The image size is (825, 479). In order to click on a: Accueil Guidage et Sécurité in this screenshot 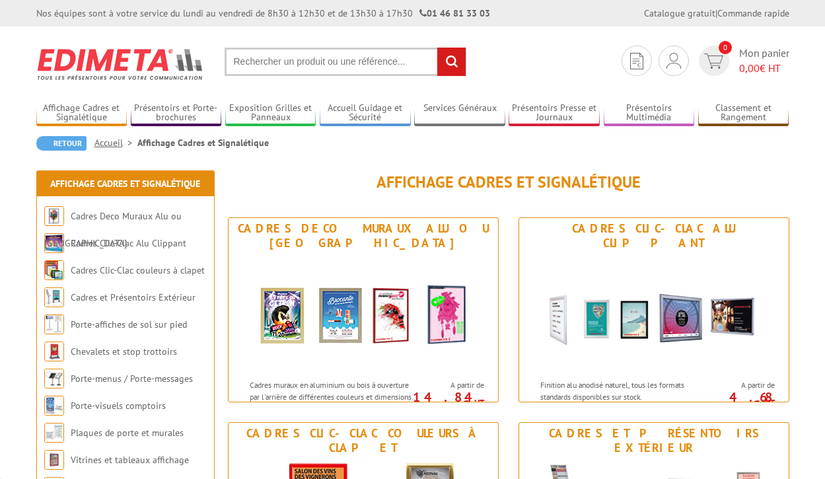, I will do `click(365, 113)`.